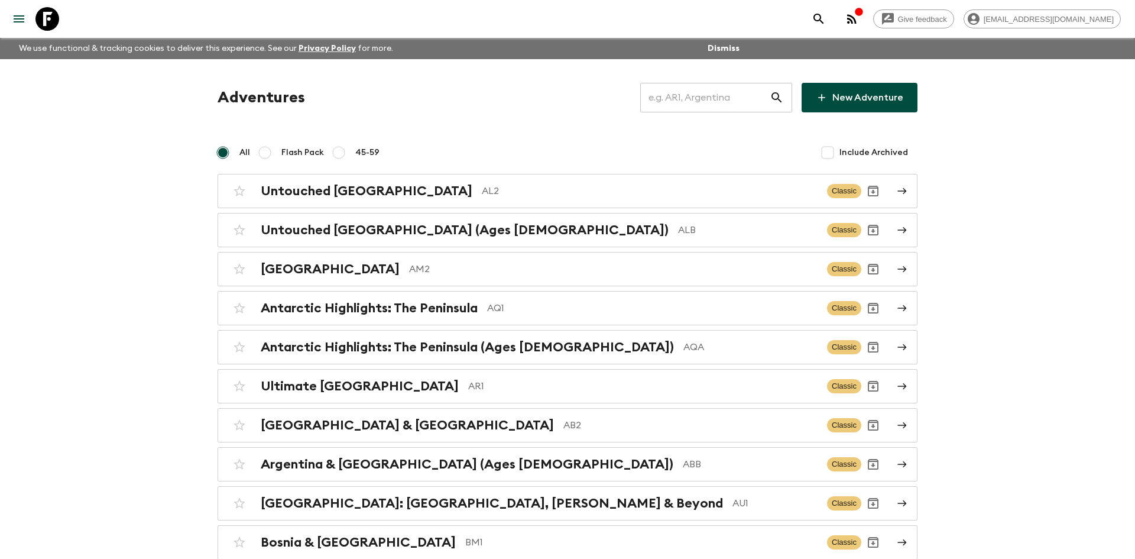  Describe the element at coordinates (690, 425) in the screenshot. I see `p: AB2` at that location.